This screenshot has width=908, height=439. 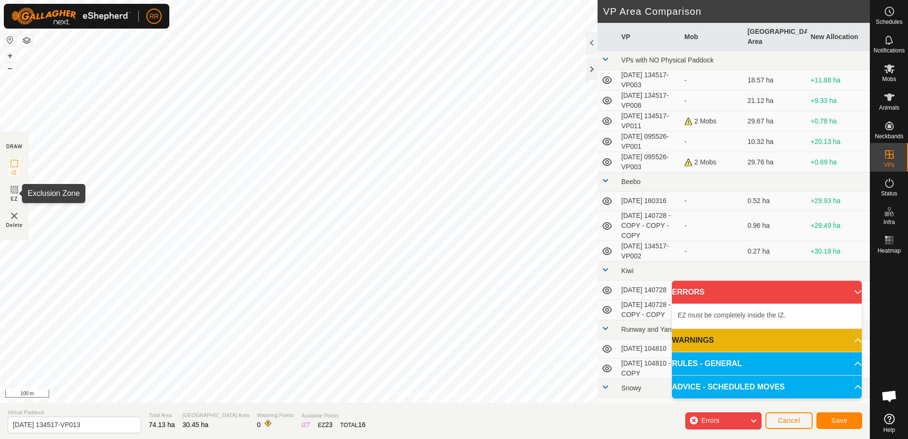 What do you see at coordinates (839, 226) in the screenshot?
I see `td: +29.49 ha` at bounding box center [839, 226].